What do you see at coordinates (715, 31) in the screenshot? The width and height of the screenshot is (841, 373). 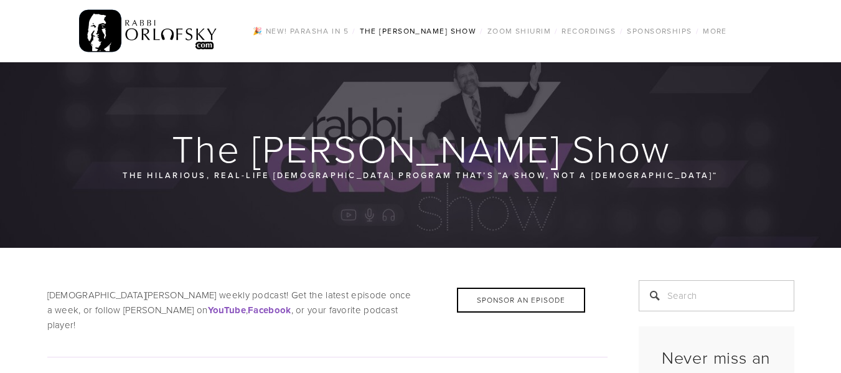 I see `a: More` at bounding box center [715, 31].